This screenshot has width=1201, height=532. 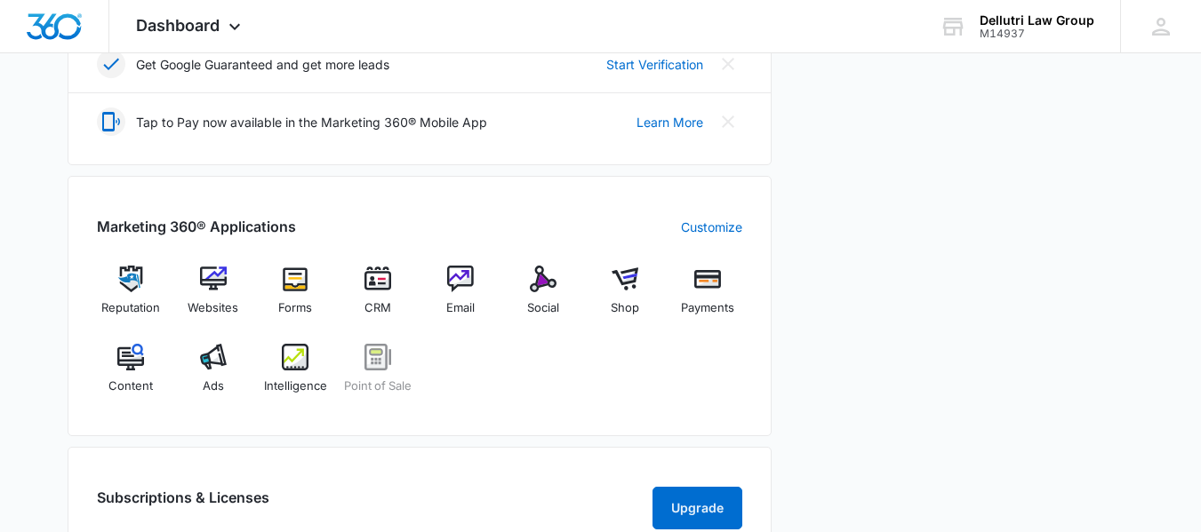 What do you see at coordinates (708, 308) in the screenshot?
I see `span: Payments` at bounding box center [708, 308].